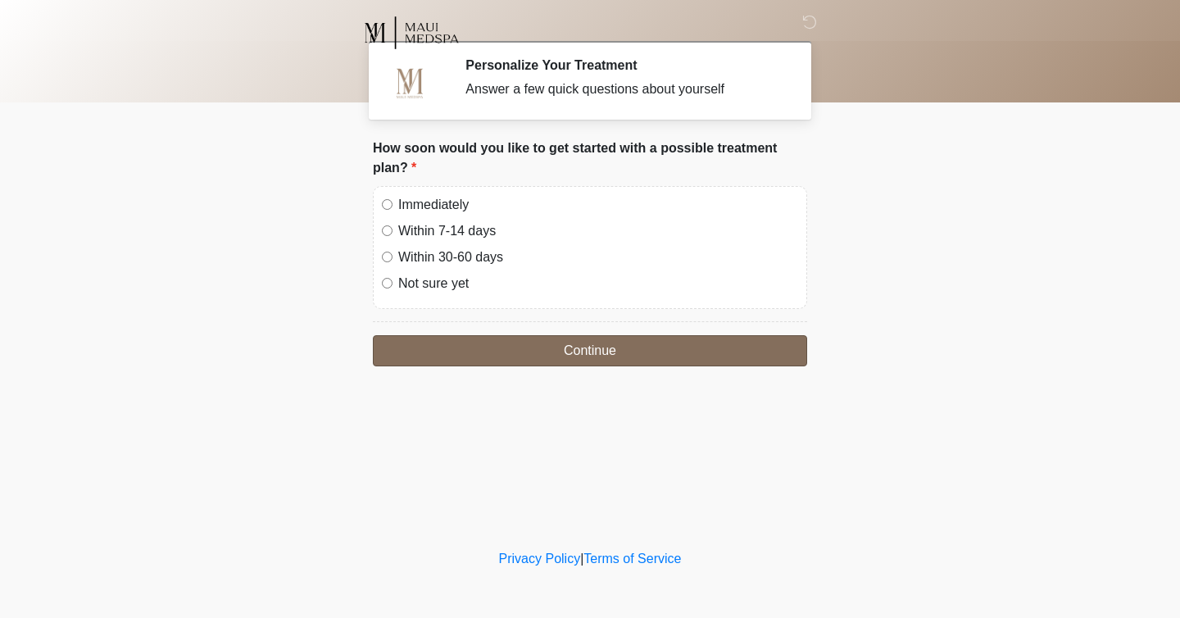 This screenshot has width=1180, height=618. I want to click on img: Maui MedSpa Logo, so click(411, 33).